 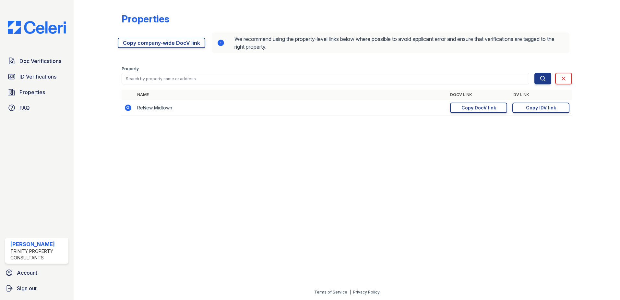 I want to click on a: Privacy Policy, so click(x=366, y=292).